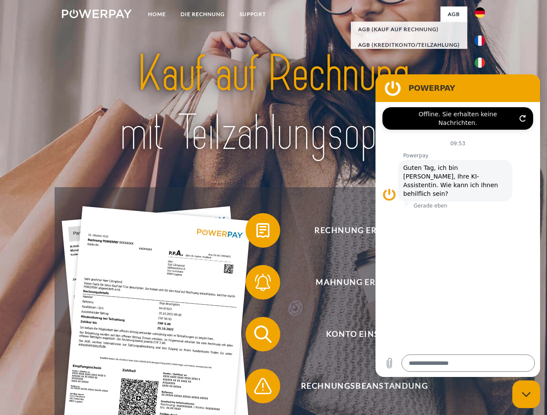 This screenshot has height=415, width=547. I want to click on p: Gerade eben, so click(55, 132).